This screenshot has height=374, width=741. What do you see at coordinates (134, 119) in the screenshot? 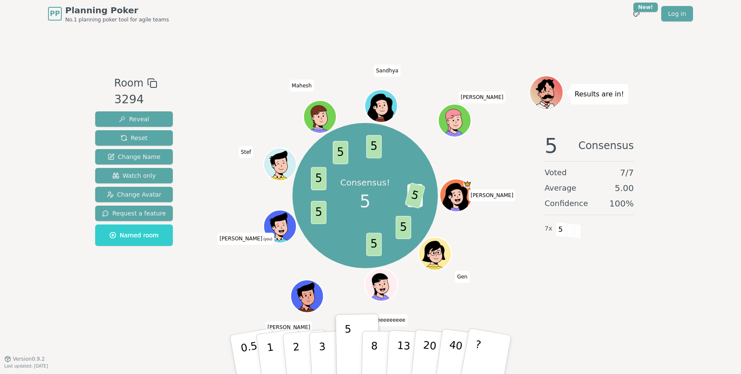
I see `span: Reveal` at bounding box center [134, 119].